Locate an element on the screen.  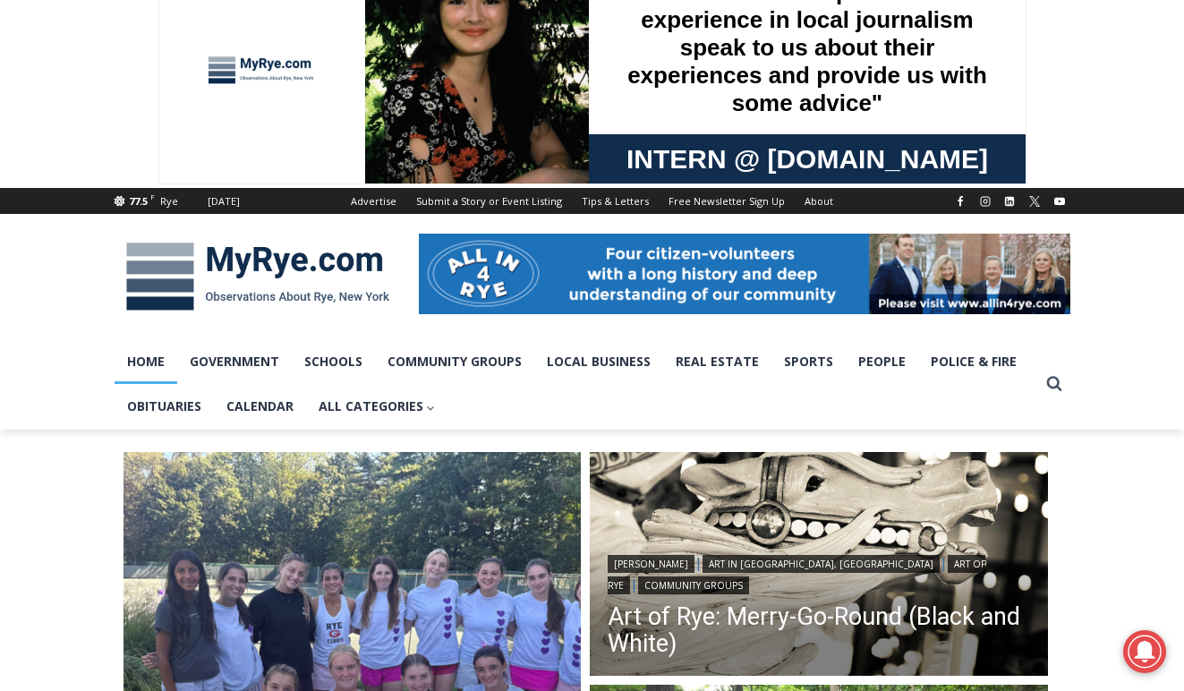
a: YouTube is located at coordinates (1060, 201).